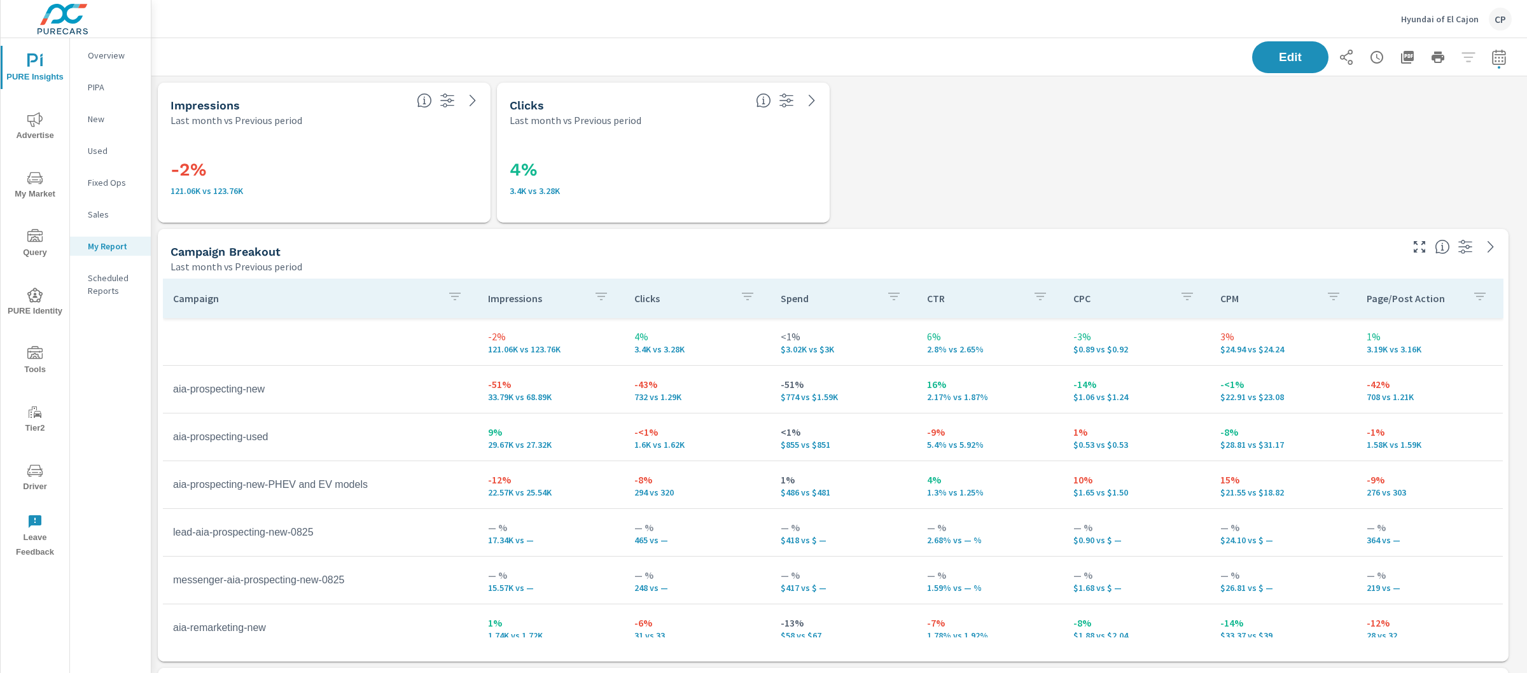 This screenshot has height=673, width=1527. What do you see at coordinates (1284, 623) in the screenshot?
I see `p: -14%` at bounding box center [1284, 623].